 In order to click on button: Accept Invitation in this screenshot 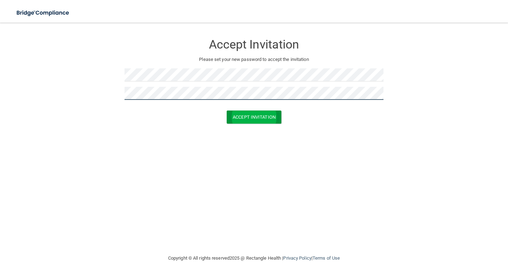, I will do `click(254, 117)`.